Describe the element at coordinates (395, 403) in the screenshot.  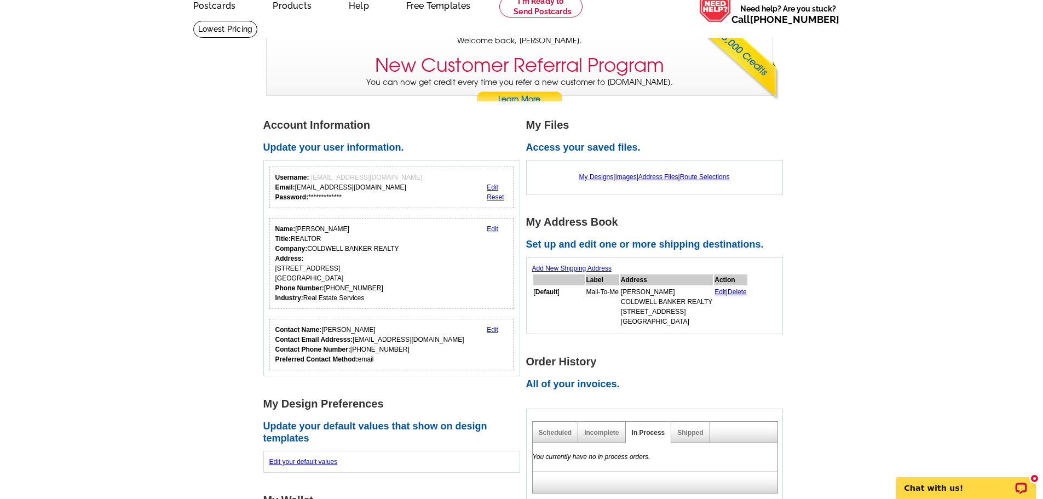
I see `h1: My Design Preferences` at that location.